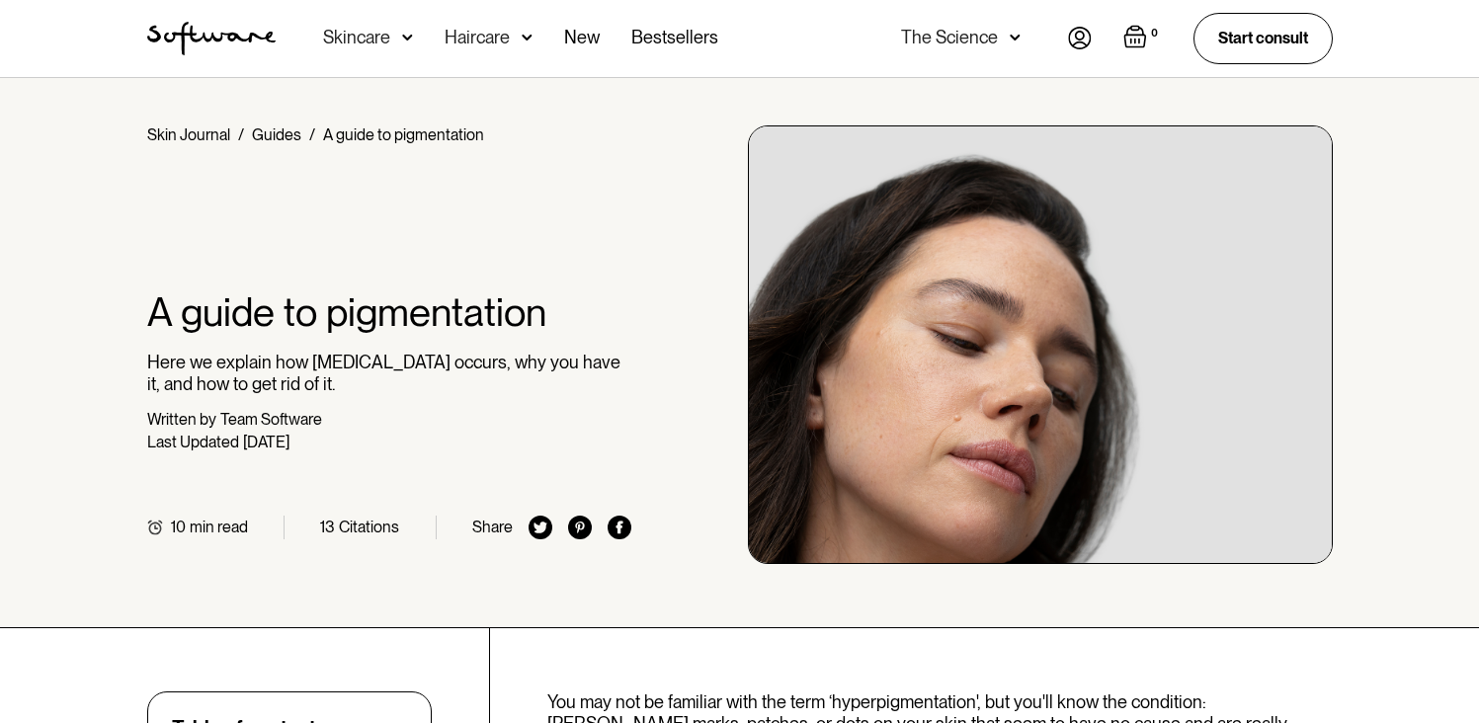  Describe the element at coordinates (369, 527) in the screenshot. I see `div: Citations` at that location.